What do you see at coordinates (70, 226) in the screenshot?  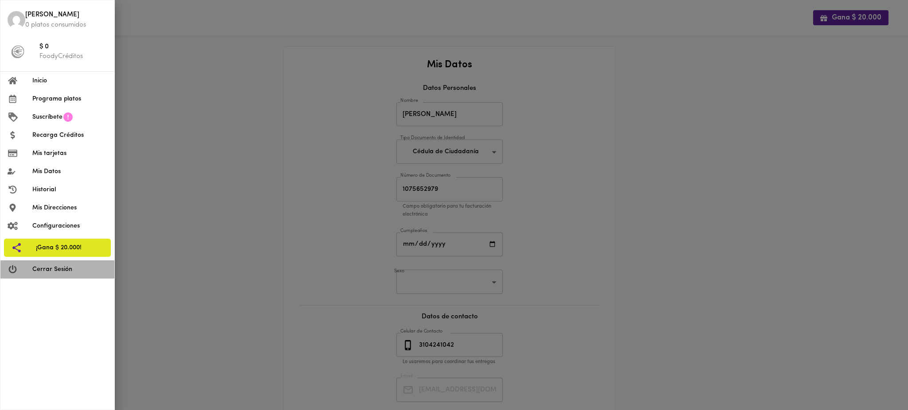 I see `span: Configuraciones` at bounding box center [70, 226].